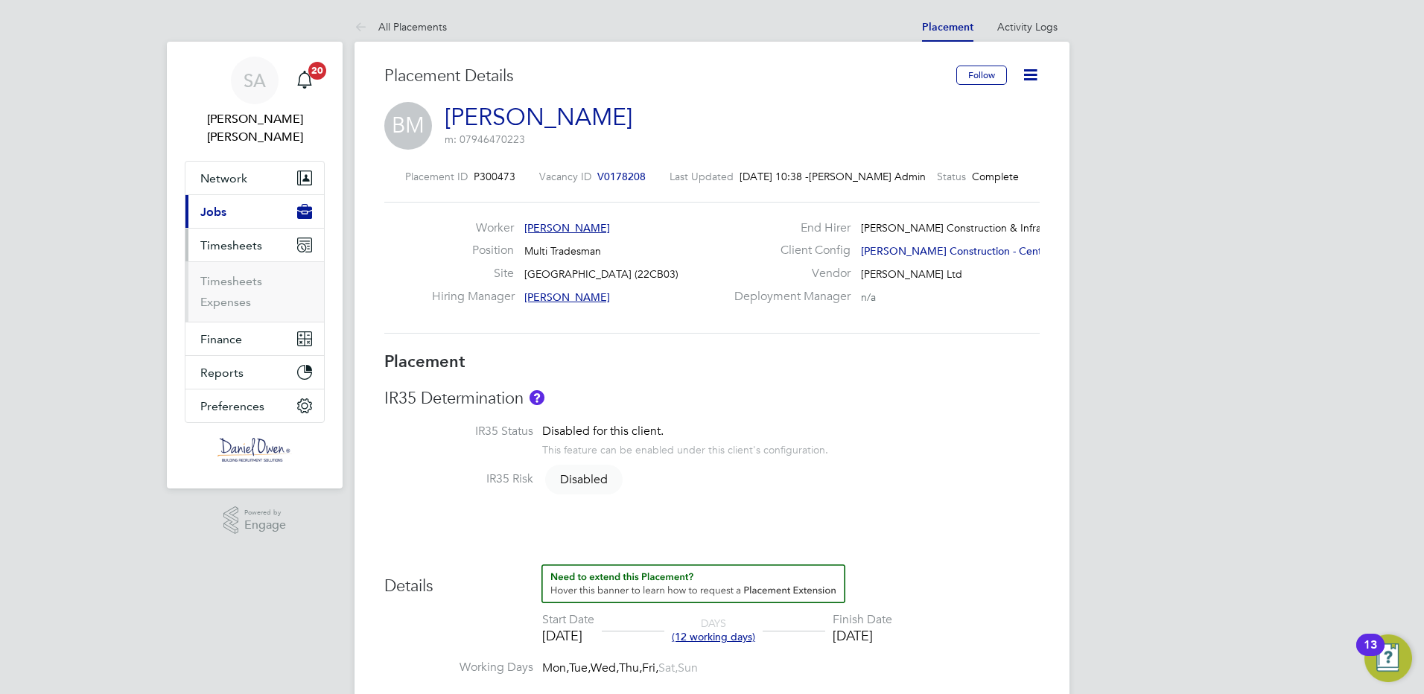 The height and width of the screenshot is (694, 1424). I want to click on span: (12 working days), so click(714, 637).